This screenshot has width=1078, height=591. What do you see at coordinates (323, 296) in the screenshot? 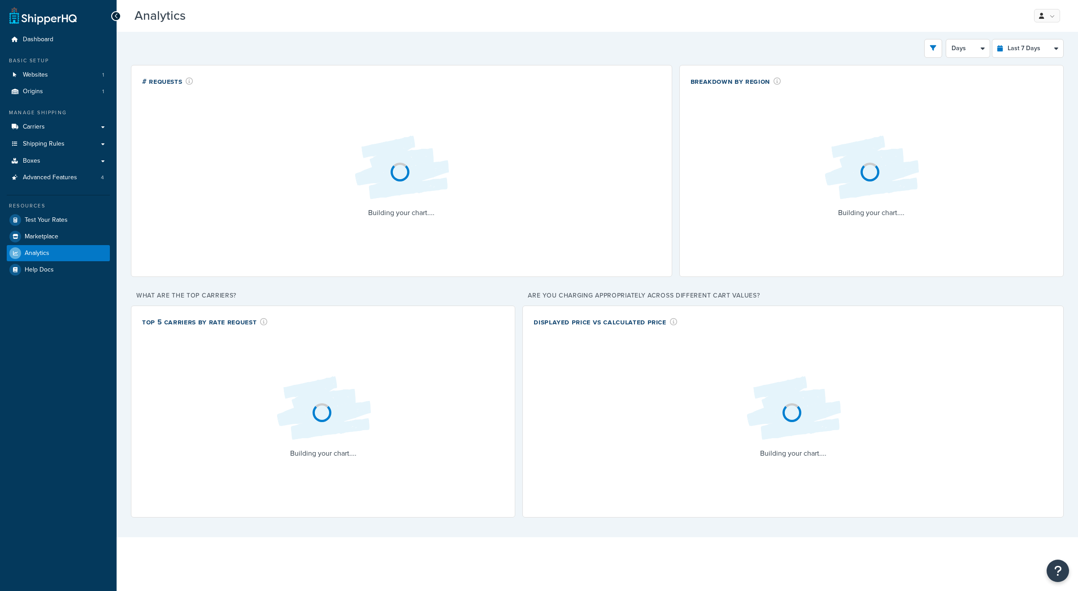
I see `p: What are the top carriers?` at bounding box center [323, 296].